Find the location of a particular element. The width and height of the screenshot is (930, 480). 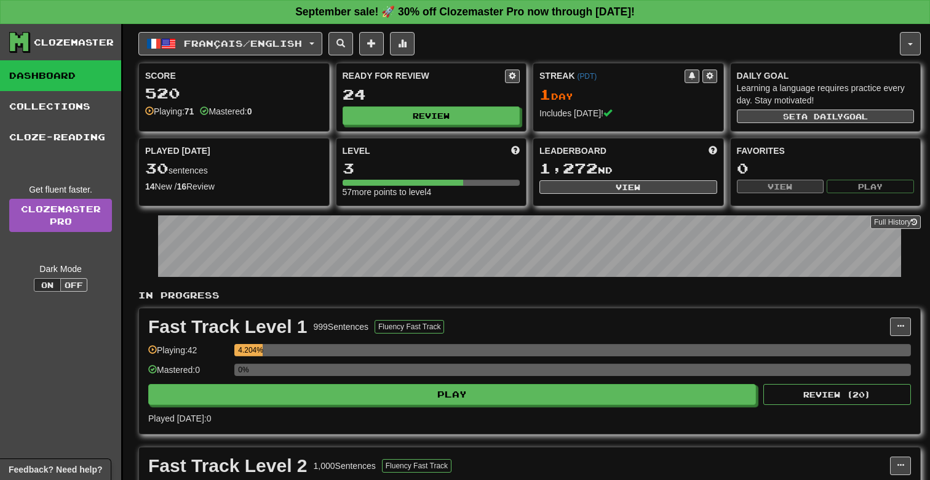

div: sentences is located at coordinates (234, 169).